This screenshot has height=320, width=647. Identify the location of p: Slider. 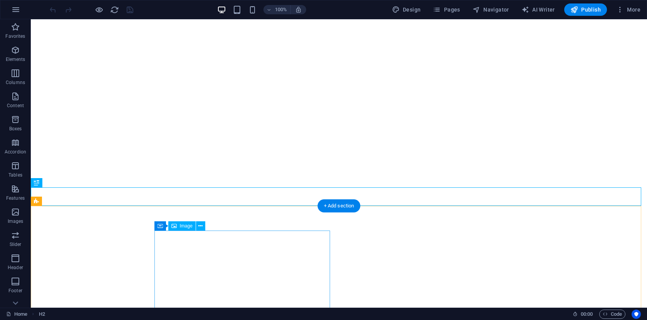
(15, 244).